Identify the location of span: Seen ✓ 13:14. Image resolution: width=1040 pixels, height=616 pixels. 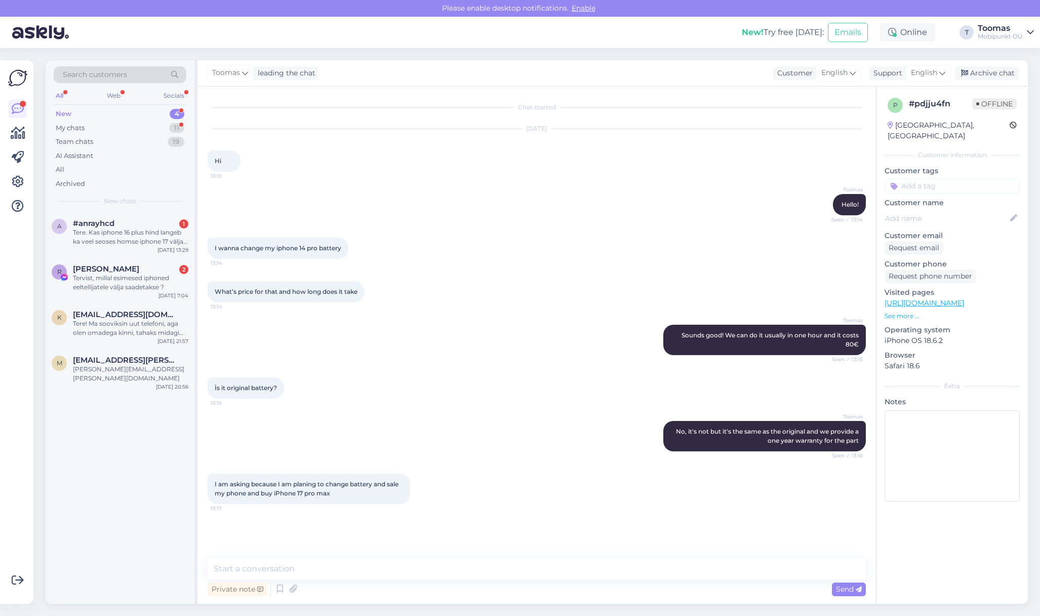
(843, 219).